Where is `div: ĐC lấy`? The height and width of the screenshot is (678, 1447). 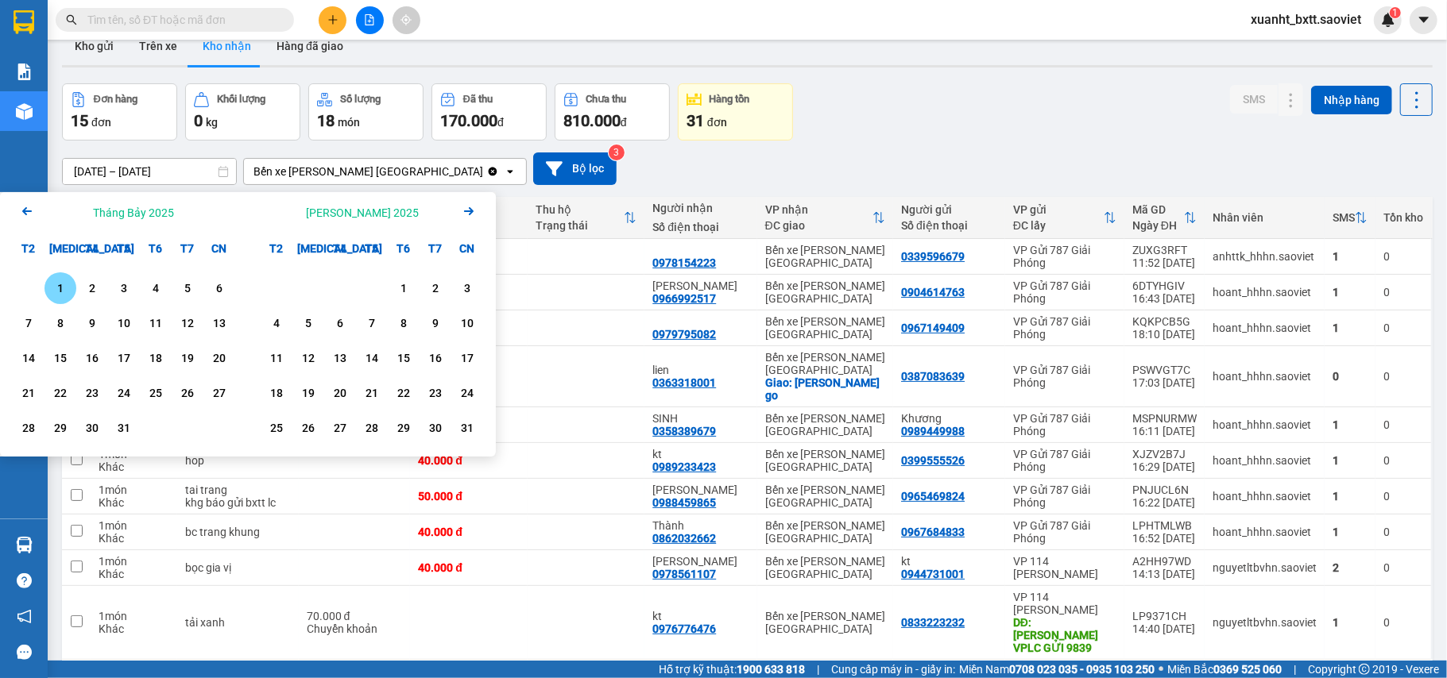
div: ĐC lấy is located at coordinates (1058, 226).